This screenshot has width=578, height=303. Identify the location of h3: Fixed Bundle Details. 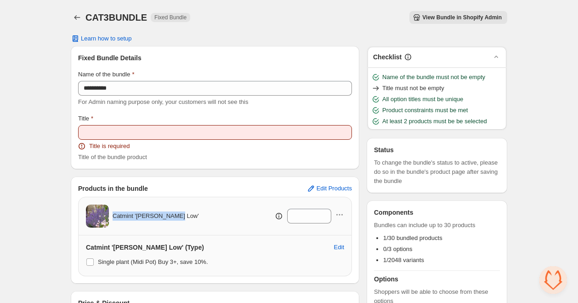
(215, 58).